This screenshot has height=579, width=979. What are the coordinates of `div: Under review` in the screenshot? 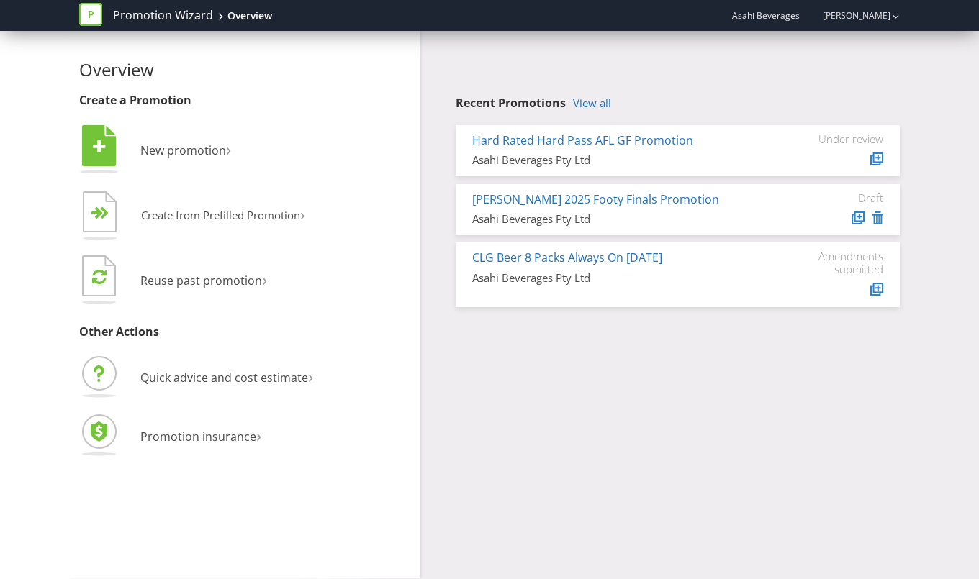 It's located at (840, 139).